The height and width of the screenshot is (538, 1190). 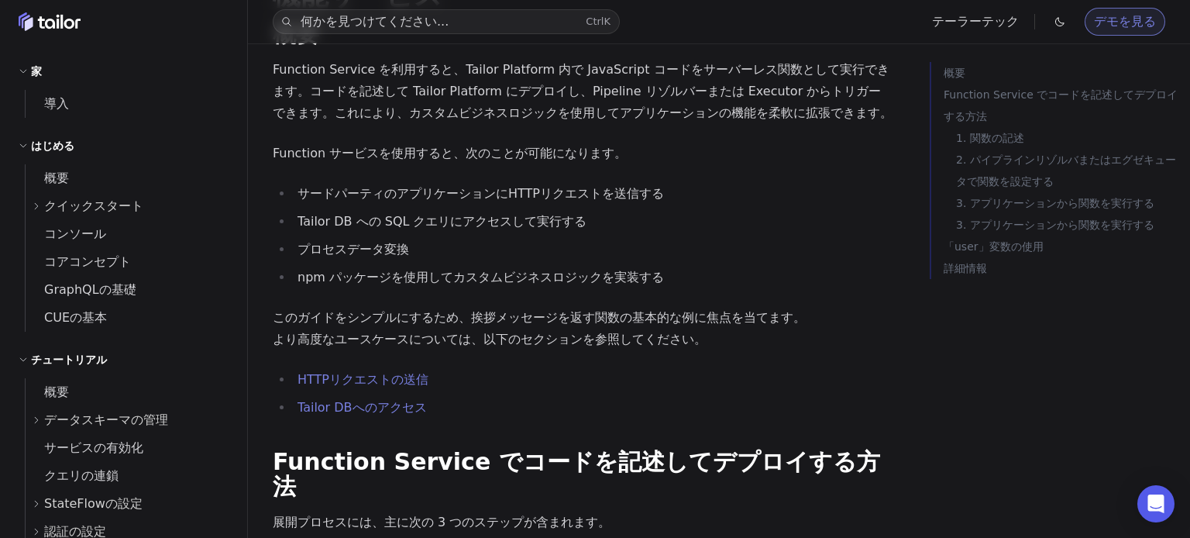 What do you see at coordinates (127, 234) in the screenshot?
I see `a: コンソール` at bounding box center [127, 234].